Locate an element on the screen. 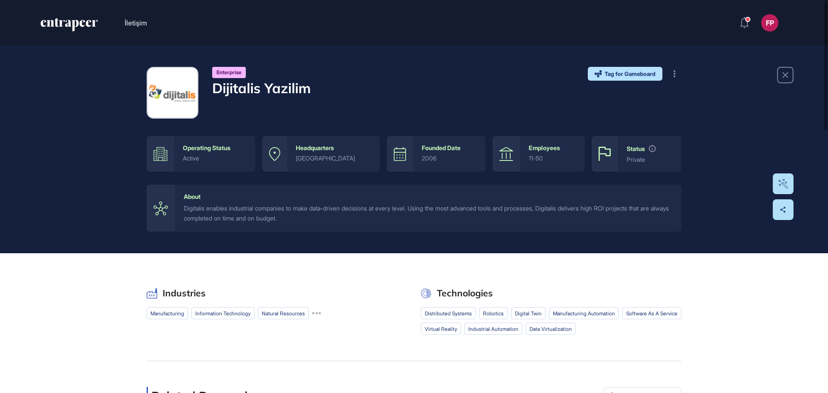 This screenshot has width=828, height=393. h2: Industries is located at coordinates (184, 293).